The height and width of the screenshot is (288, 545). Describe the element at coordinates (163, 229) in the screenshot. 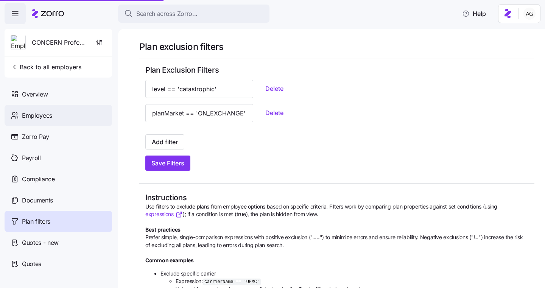

I see `b: Best practices` at that location.